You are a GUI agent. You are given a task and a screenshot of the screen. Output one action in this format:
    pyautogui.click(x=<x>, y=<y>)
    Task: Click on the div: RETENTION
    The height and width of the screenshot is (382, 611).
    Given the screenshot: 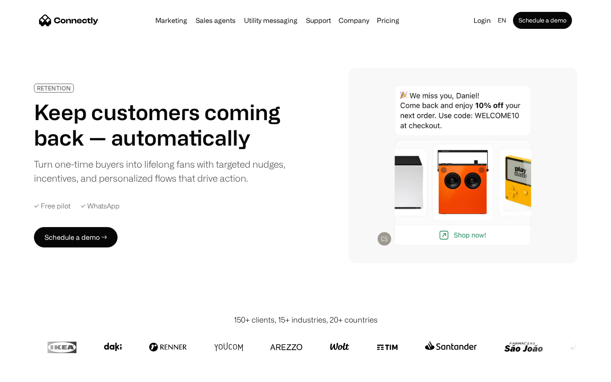 What is the action you would take?
    pyautogui.click(x=54, y=88)
    